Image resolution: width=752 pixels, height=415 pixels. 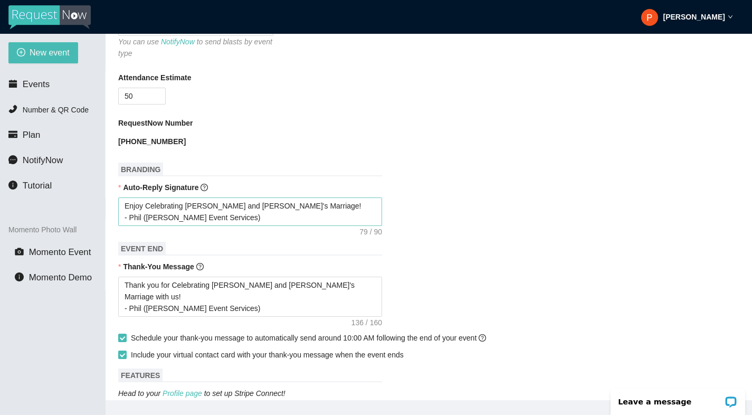 What do you see at coordinates (202, 393) in the screenshot?
I see `i: Head to your to set up Stripe Connect!` at bounding box center [202, 393].